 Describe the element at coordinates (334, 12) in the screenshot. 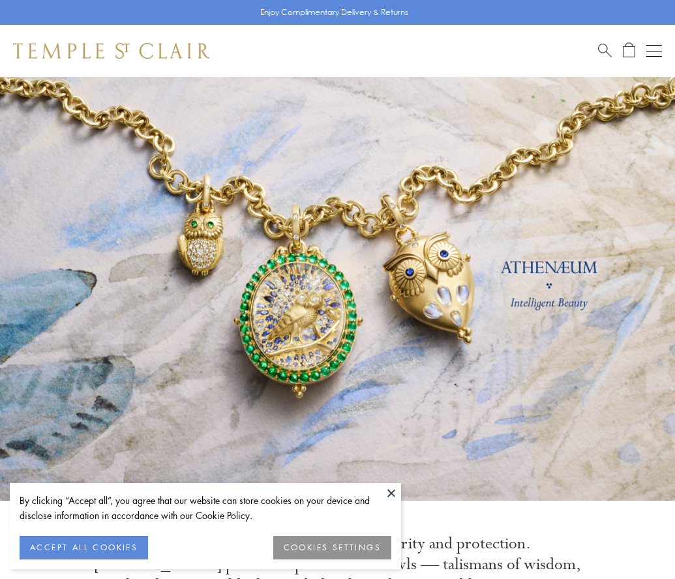

I see `p: Enjoy Complimentary Delivery & Returns` at that location.